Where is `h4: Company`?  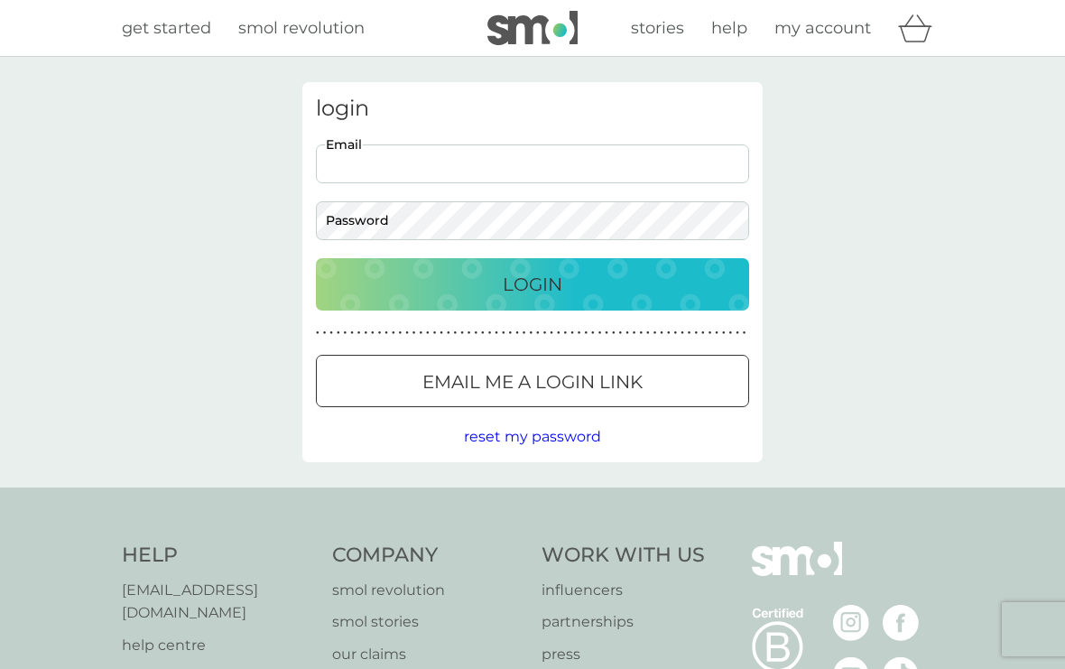
h4: Company is located at coordinates (428, 555).